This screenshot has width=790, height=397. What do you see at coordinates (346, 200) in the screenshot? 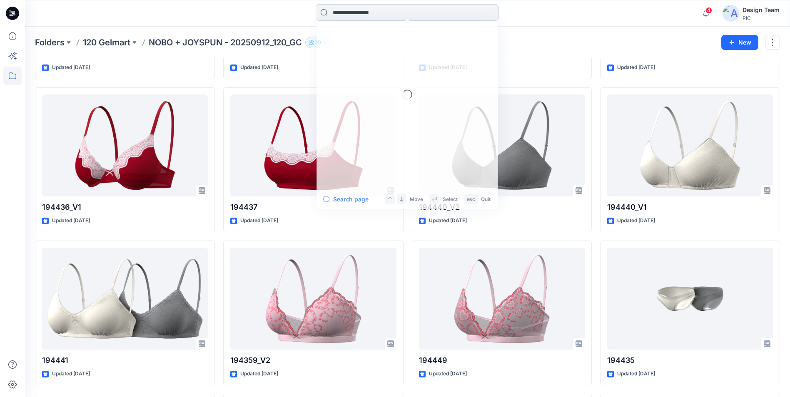
I see `a: Search page` at bounding box center [346, 200].